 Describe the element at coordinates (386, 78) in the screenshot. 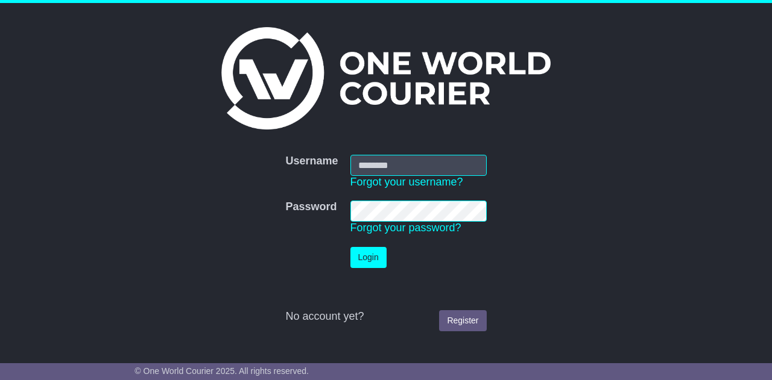

I see `img: One World` at that location.